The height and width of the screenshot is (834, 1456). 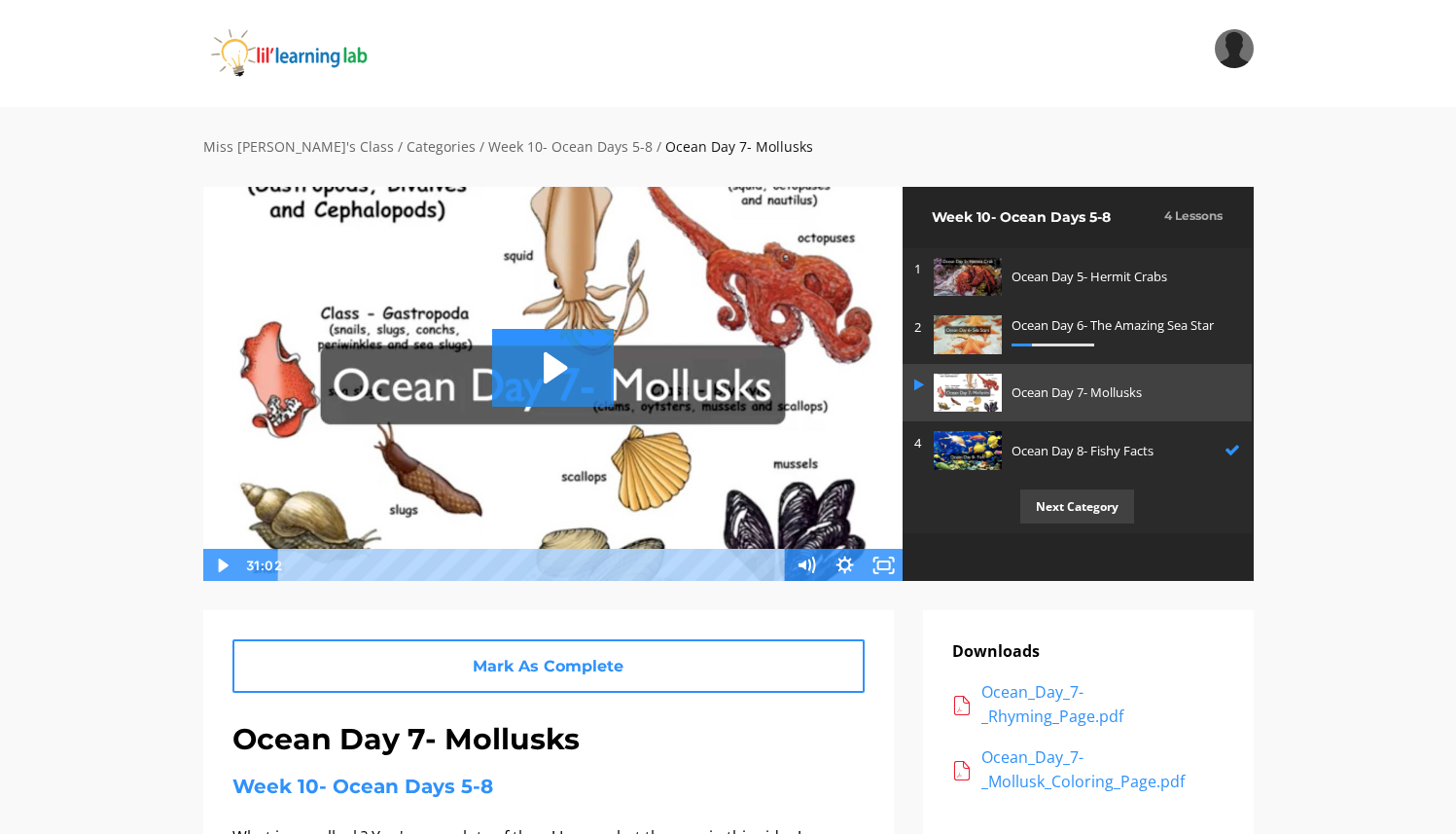 What do you see at coordinates (1103, 704) in the screenshot?
I see `div: Ocean_Day_7-_Rhyming_Page.pdf` at bounding box center [1103, 704].